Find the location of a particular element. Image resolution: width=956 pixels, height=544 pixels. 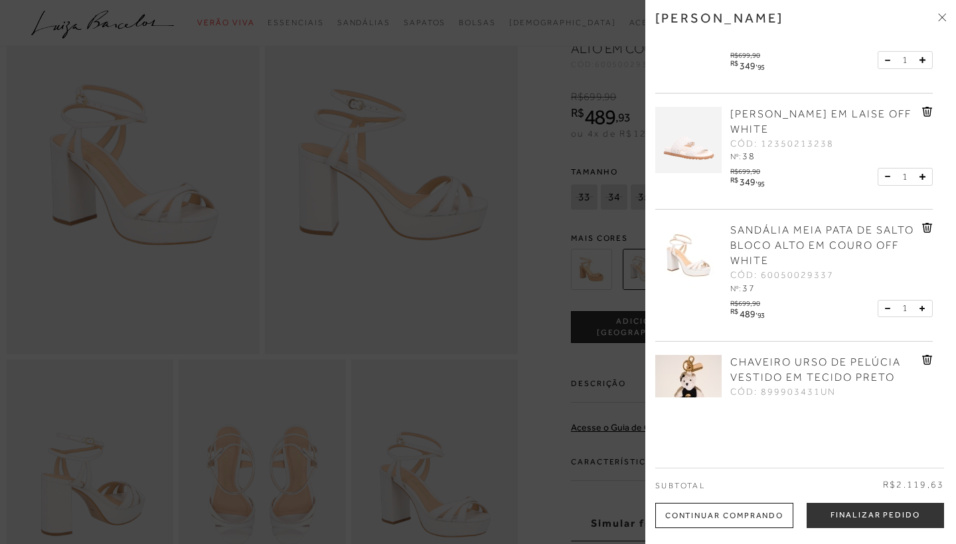

span: 489 is located at coordinates (747, 314).